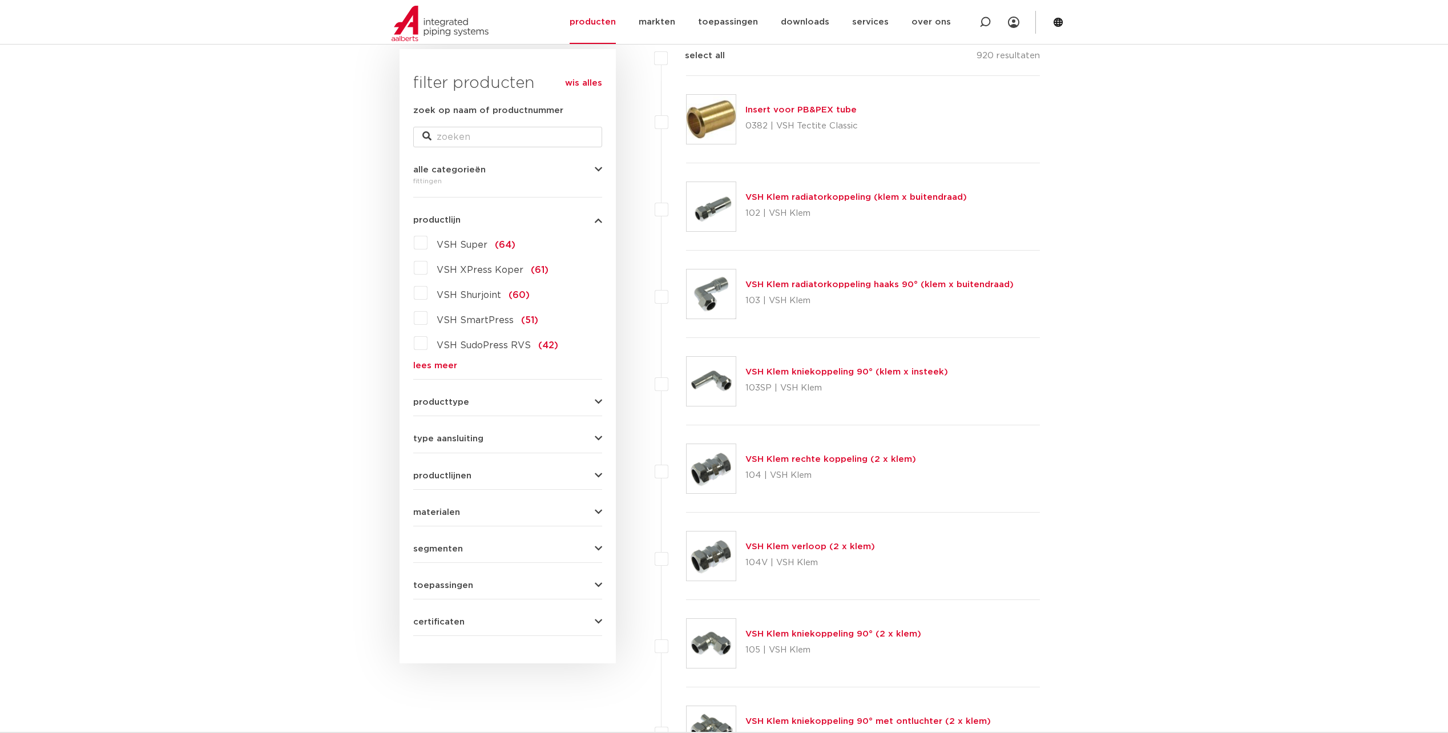 Image resolution: width=1448 pixels, height=733 pixels. What do you see at coordinates (696, 56) in the screenshot?
I see `label: select all` at bounding box center [696, 56].